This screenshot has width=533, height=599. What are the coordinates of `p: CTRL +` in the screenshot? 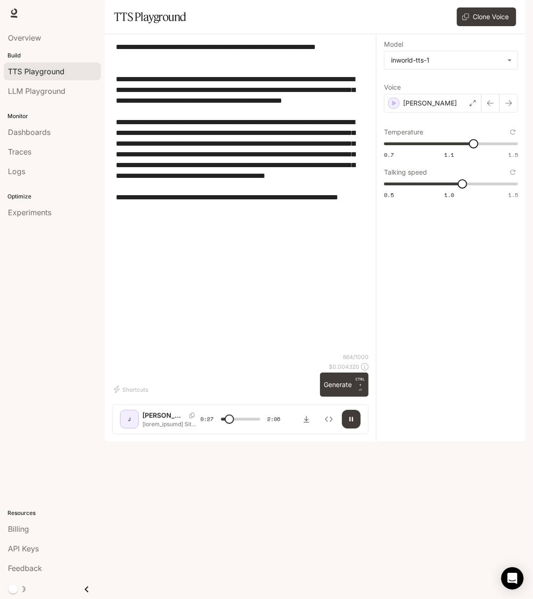 It's located at (360, 382).